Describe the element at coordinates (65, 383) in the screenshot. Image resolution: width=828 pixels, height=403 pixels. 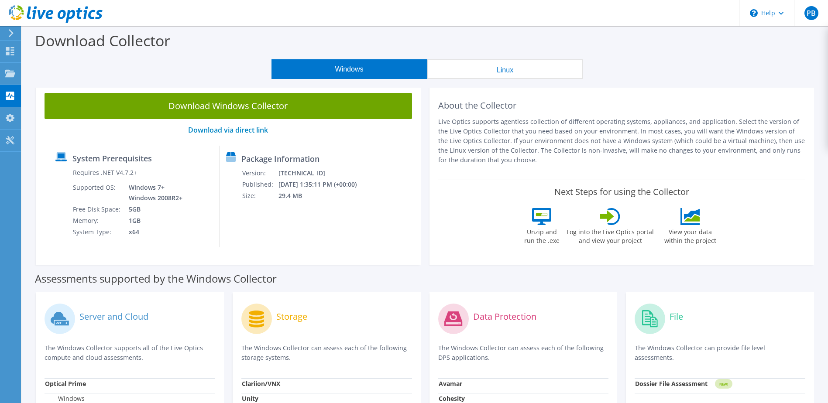
I see `strong: Optical Prime` at that location.